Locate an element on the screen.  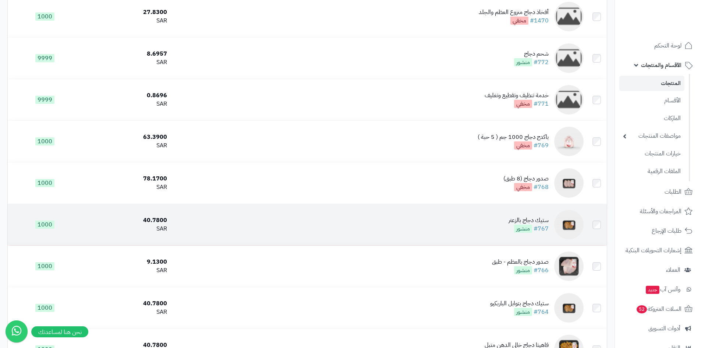
a: #1470 is located at coordinates (539, 21).